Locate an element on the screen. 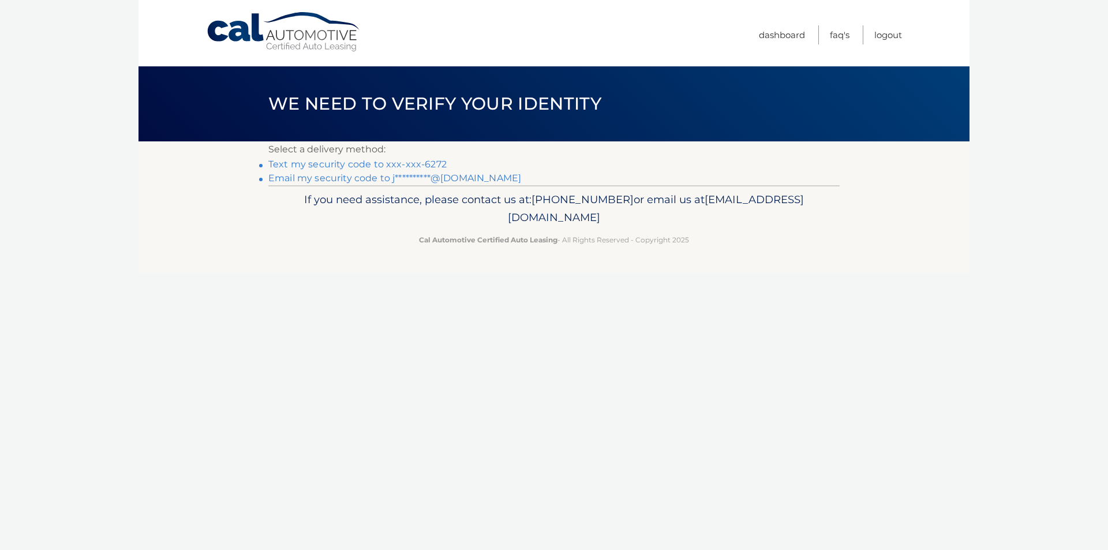  p: Select a delivery method: is located at coordinates (554, 149).